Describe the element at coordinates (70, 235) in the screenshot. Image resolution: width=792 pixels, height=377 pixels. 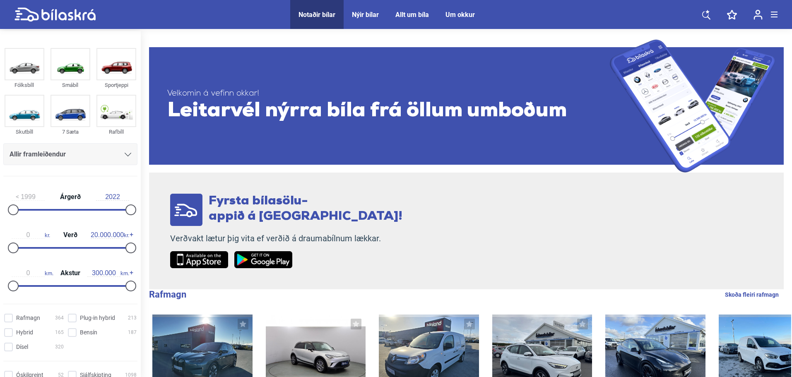
I see `span: Verð` at that location.